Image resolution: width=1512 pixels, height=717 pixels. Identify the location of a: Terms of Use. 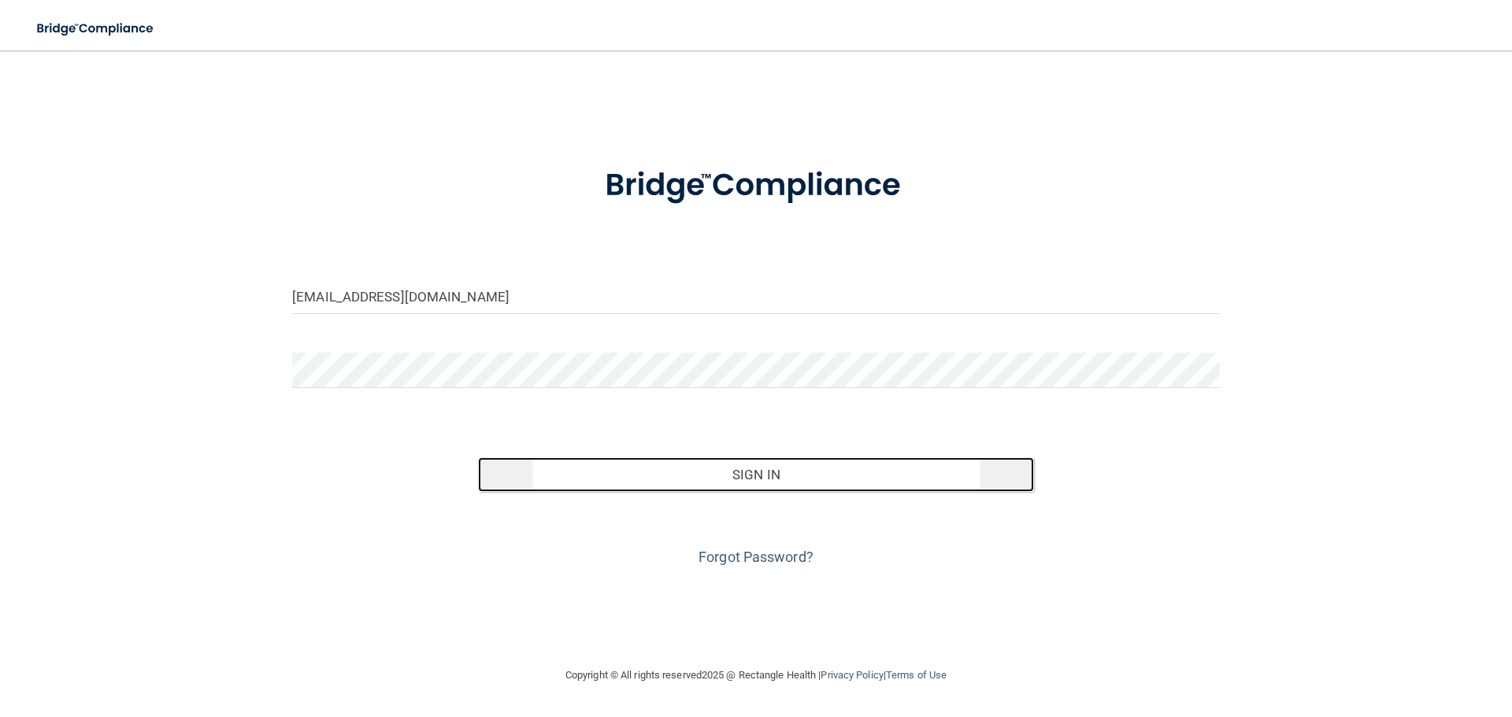
(916, 675).